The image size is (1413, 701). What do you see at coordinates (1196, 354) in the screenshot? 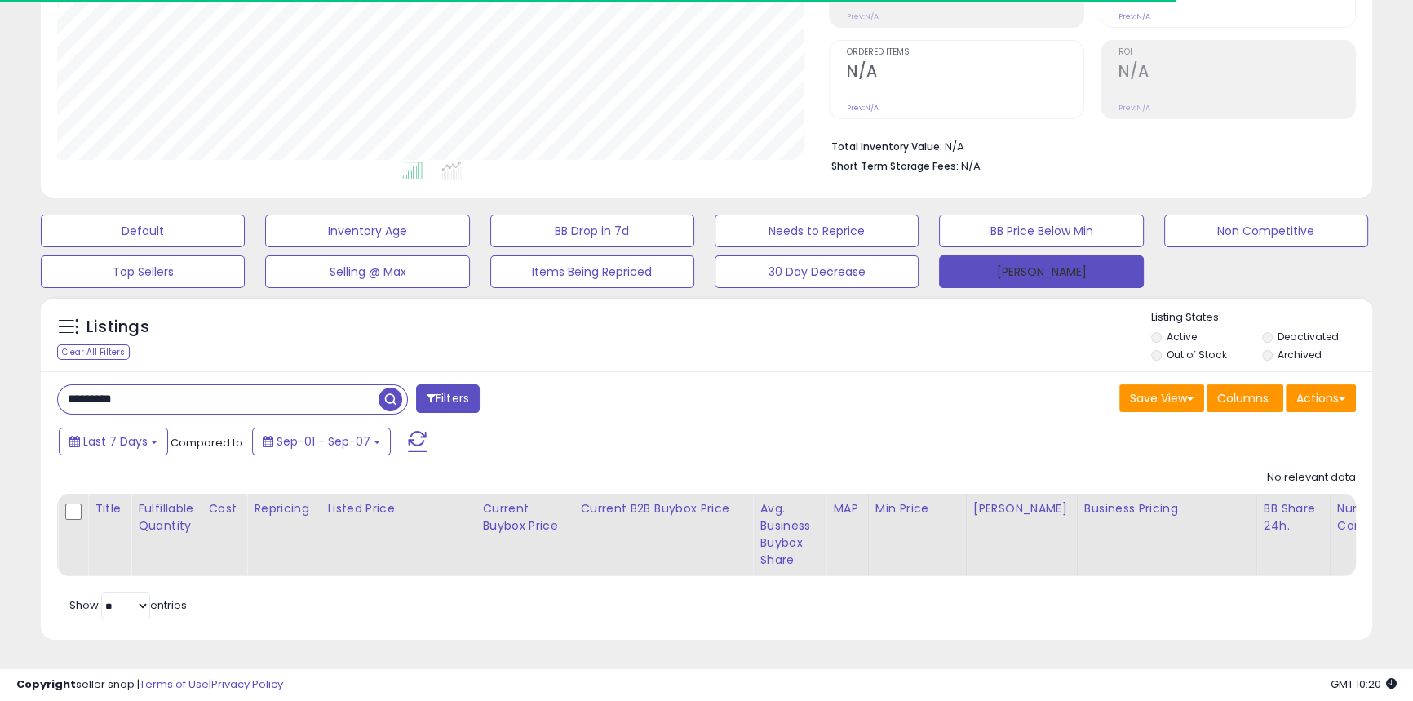
I see `label: Out of Stock` at bounding box center [1196, 354].